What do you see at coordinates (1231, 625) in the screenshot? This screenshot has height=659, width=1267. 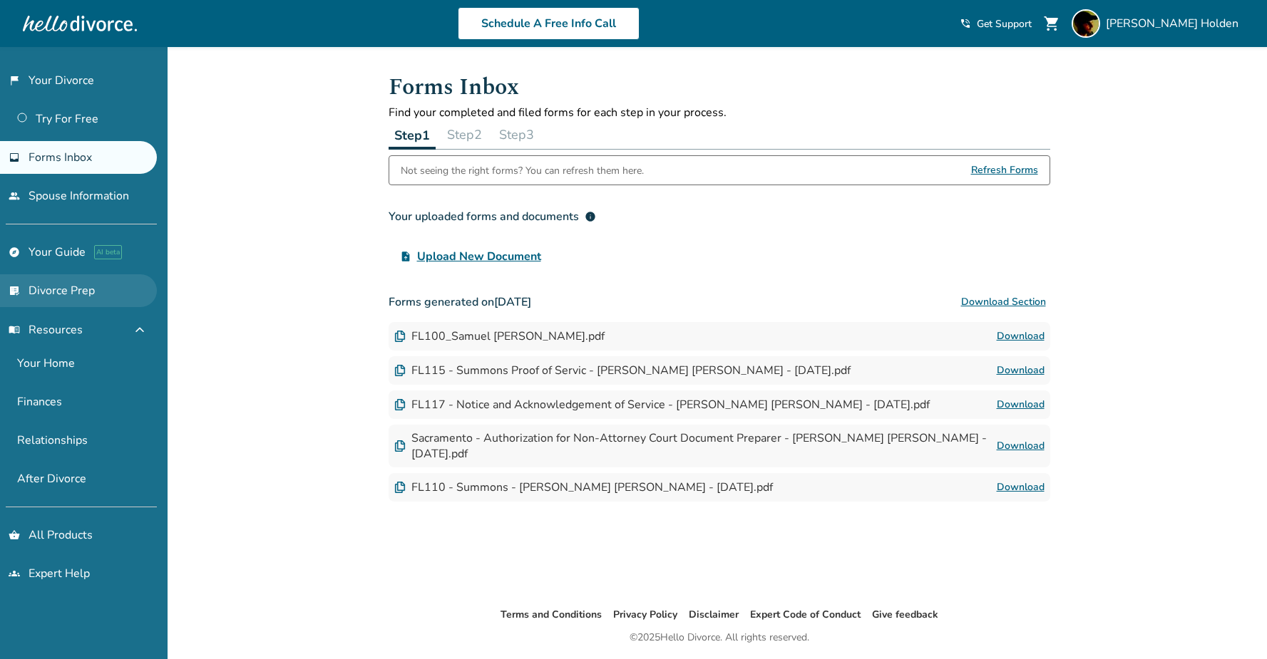 I see `div: Chat Widget` at bounding box center [1231, 625].